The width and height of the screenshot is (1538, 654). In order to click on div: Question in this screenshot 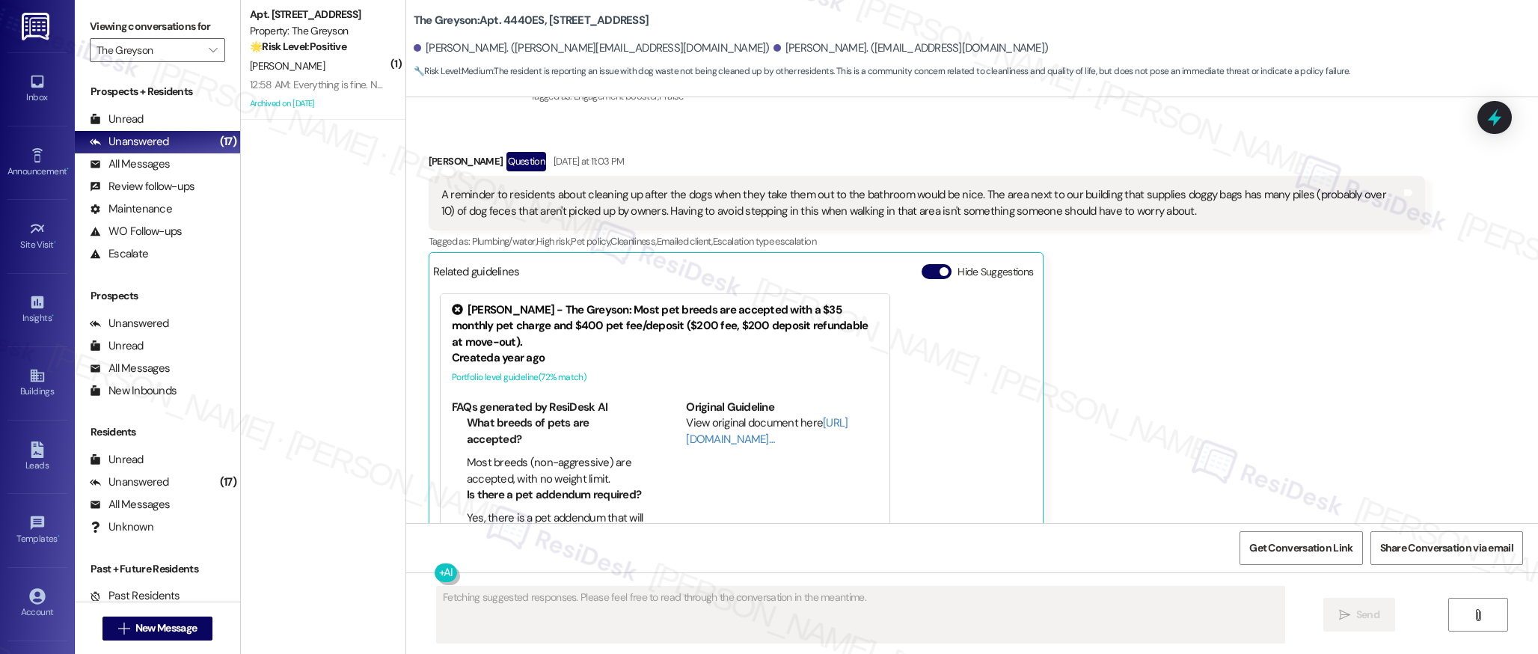, I will do `click(526, 161)`.